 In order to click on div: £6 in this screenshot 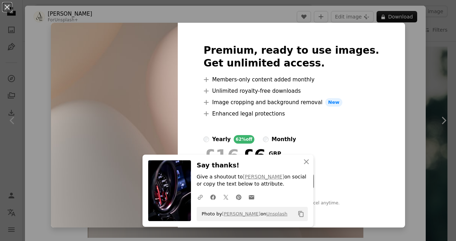, I will do `click(234, 156)`.